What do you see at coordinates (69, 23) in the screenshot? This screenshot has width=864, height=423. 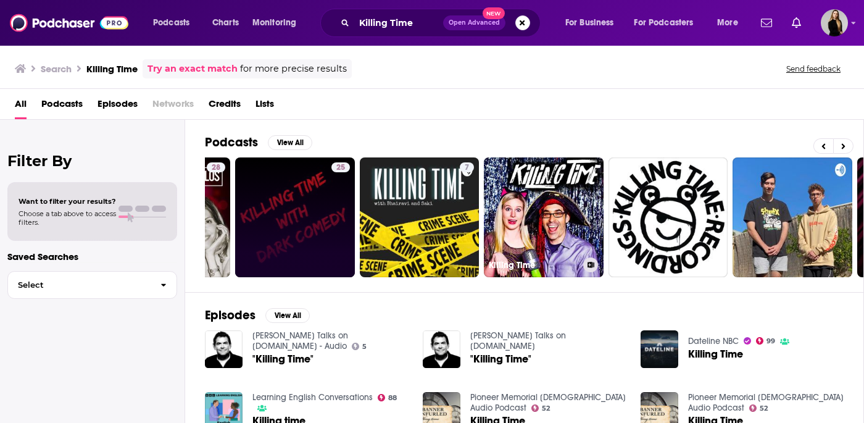 I see `img: Podchaser - Follow, Share and Rate Podcasts` at bounding box center [69, 23].